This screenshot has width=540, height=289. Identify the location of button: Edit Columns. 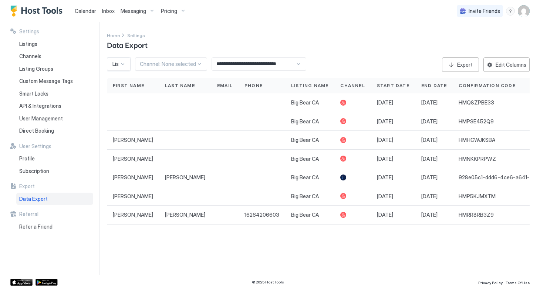
(506, 64).